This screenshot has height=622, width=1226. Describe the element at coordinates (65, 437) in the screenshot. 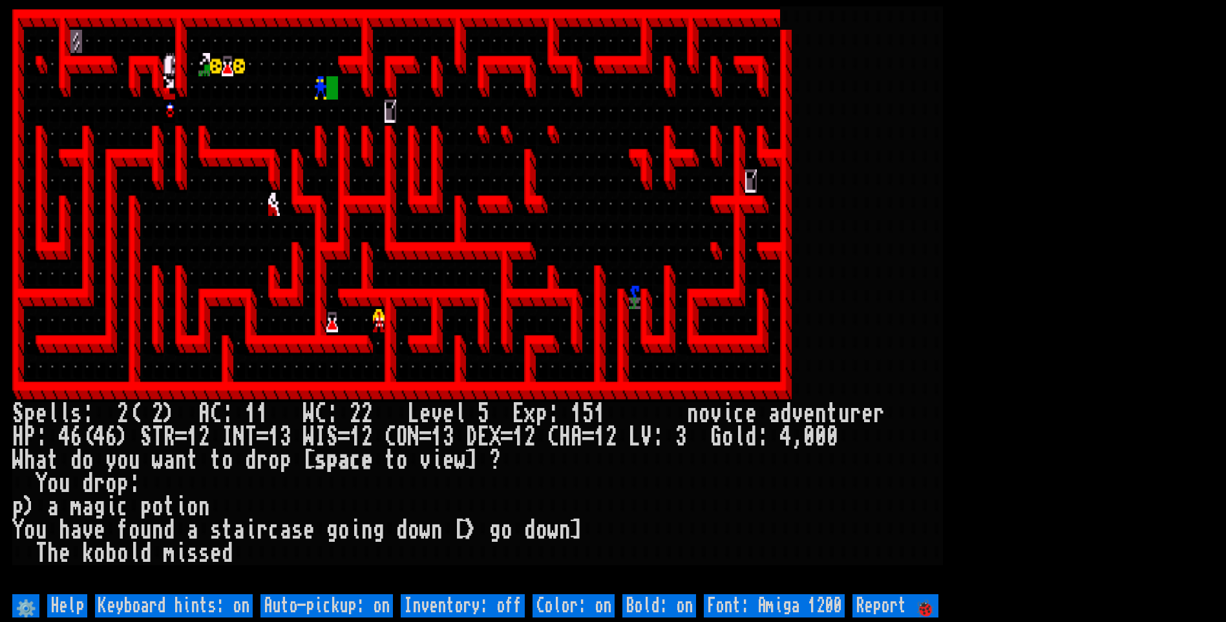

I see `div: 4` at that location.